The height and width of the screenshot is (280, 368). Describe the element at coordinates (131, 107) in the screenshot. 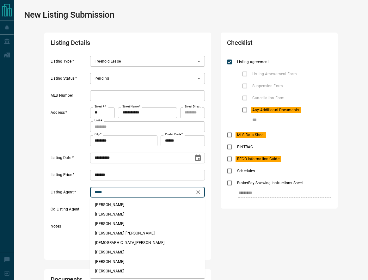

I see `label: Street Name` at that location.